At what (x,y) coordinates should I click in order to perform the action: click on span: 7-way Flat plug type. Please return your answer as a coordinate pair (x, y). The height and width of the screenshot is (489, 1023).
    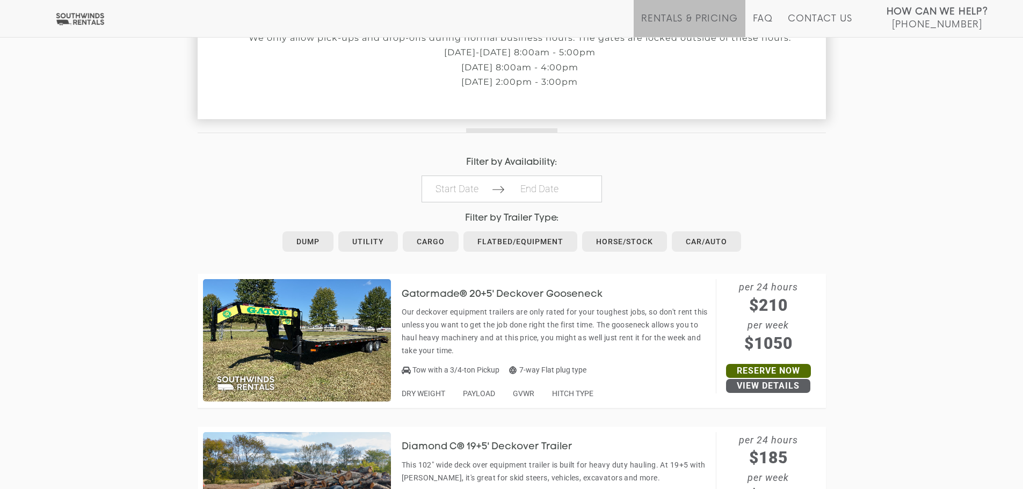
    Looking at the image, I should click on (548, 370).